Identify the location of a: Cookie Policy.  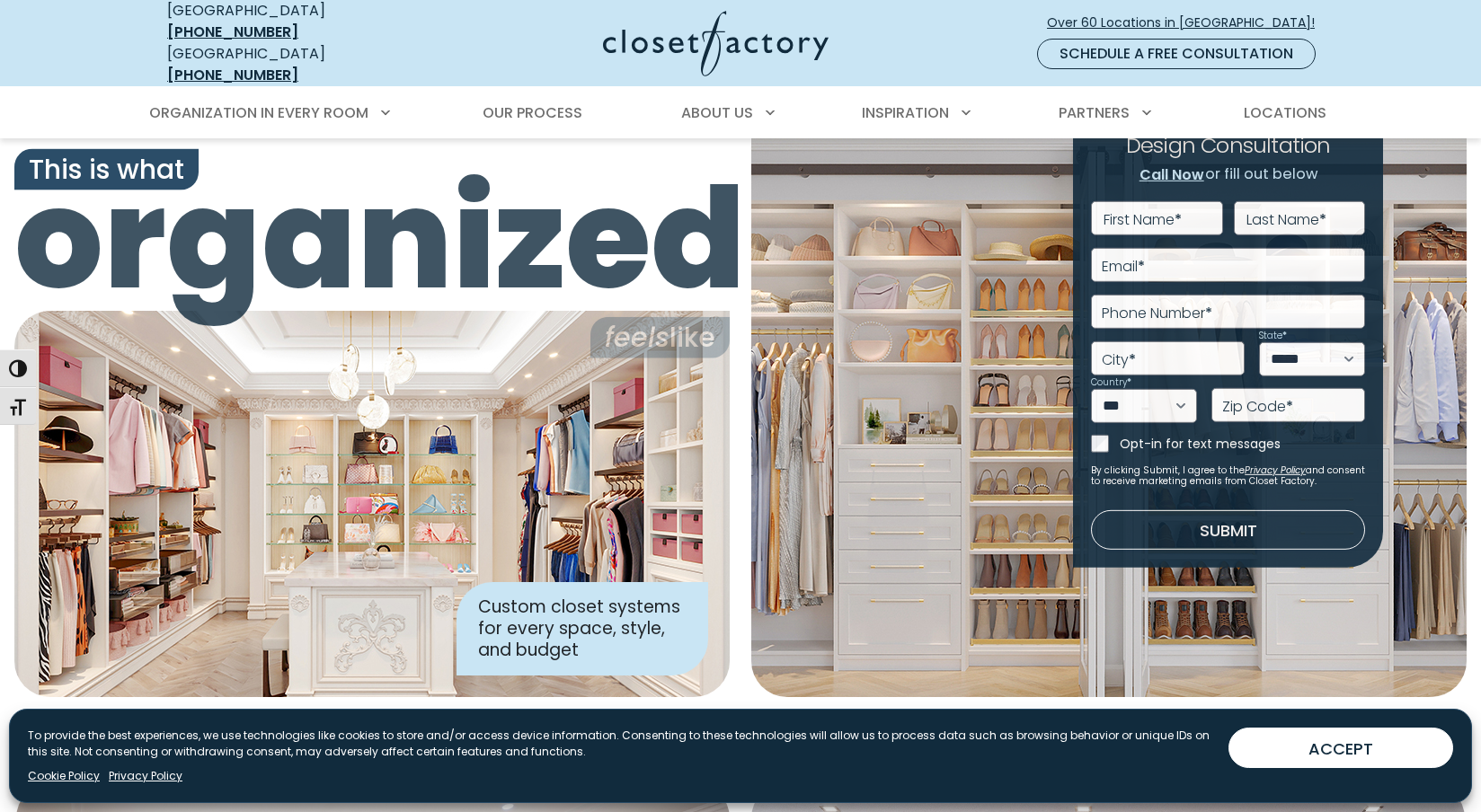
(64, 776).